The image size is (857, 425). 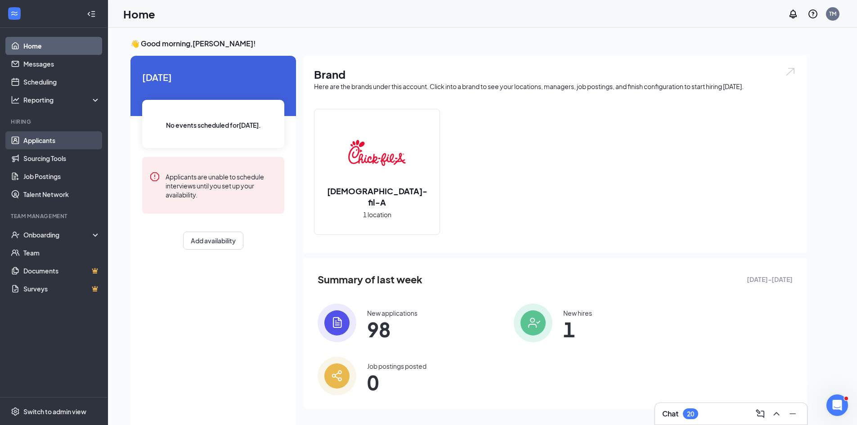 What do you see at coordinates (58, 235) in the screenshot?
I see `div: Onboarding` at bounding box center [58, 235].